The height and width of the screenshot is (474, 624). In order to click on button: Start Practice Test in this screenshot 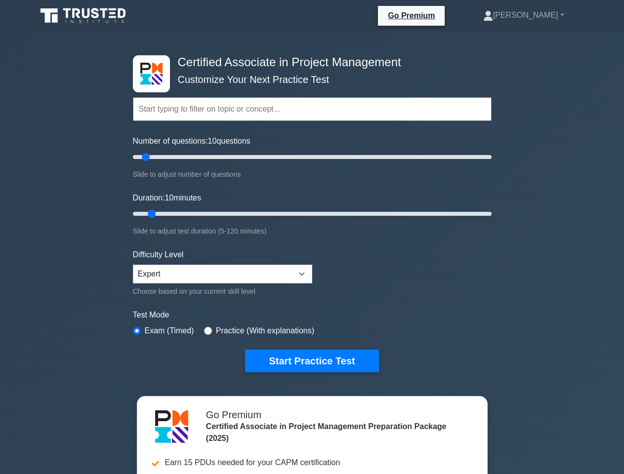, I will do `click(312, 361)`.